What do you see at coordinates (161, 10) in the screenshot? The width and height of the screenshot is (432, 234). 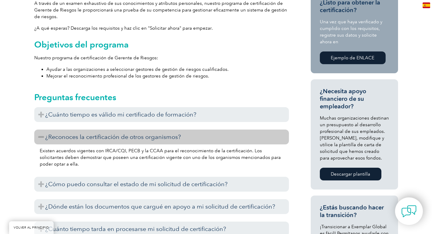 I see `font: A través de un examen exhaustivo de sus conocimientos y atributos personales, nuestro programa de...` at bounding box center [161, 10].